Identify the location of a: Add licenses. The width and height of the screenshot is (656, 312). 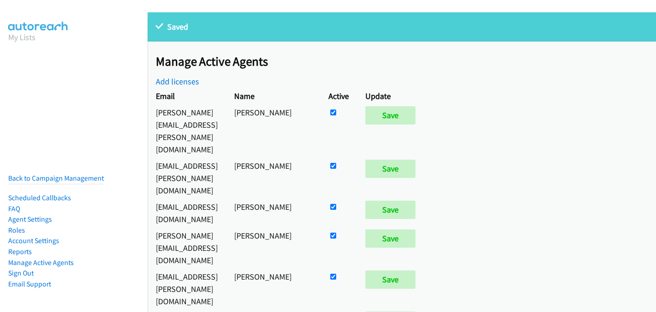
(177, 81).